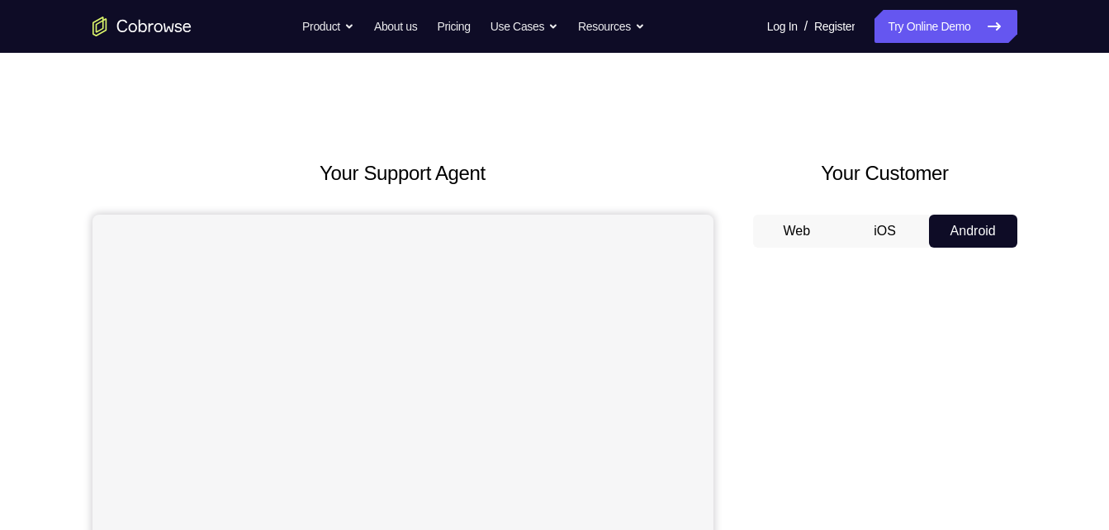 The width and height of the screenshot is (1109, 530). Describe the element at coordinates (885, 173) in the screenshot. I see `h2: Your Customer` at that location.